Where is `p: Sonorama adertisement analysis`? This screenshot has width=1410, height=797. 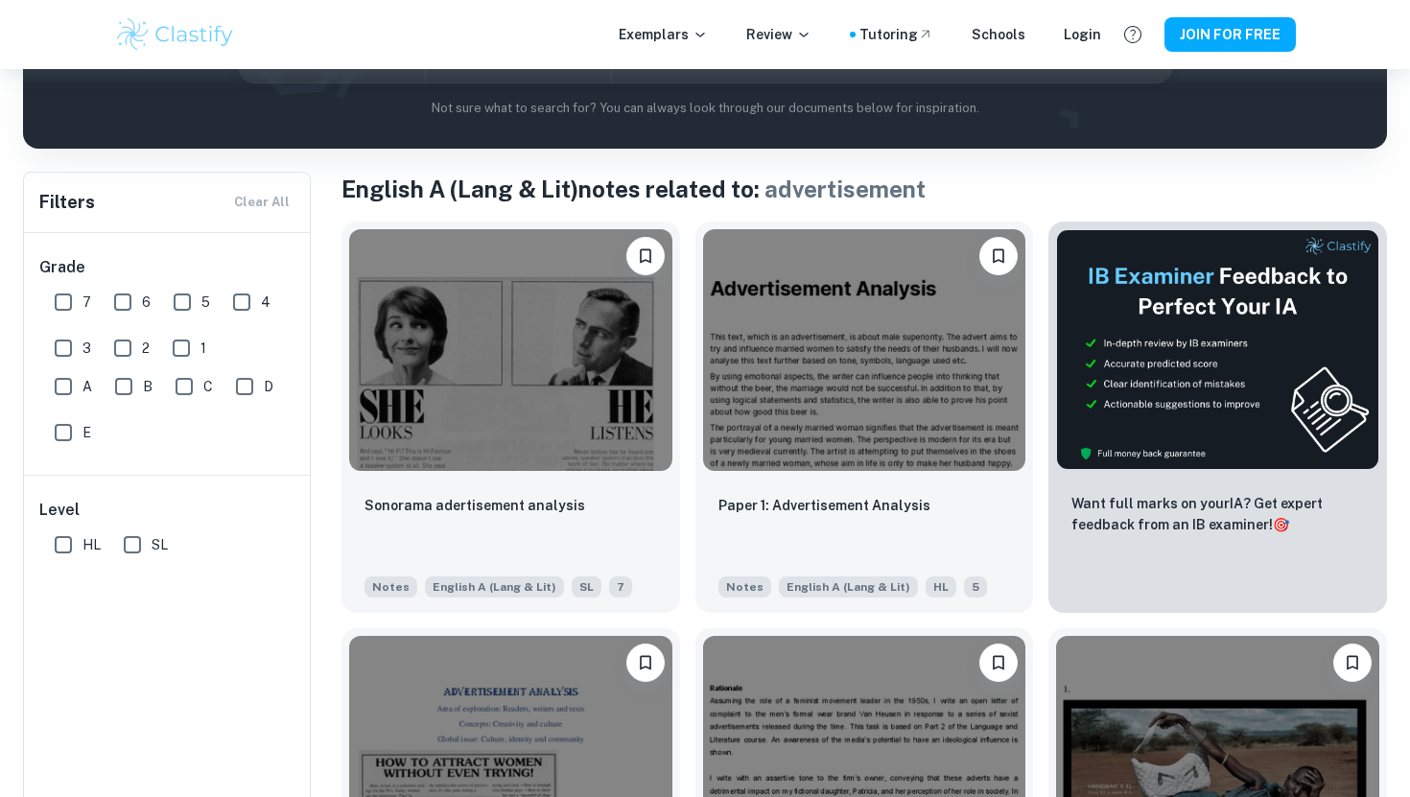
p: Sonorama adertisement analysis is located at coordinates (475, 506).